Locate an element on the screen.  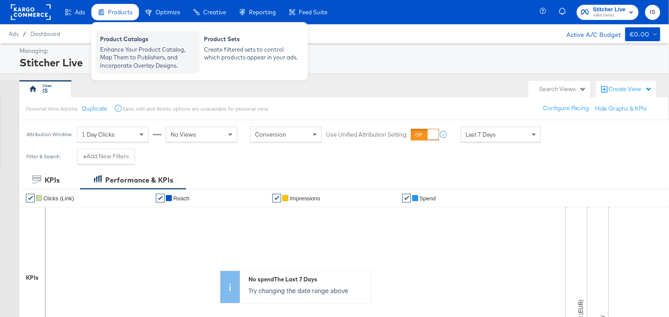
span: Reach is located at coordinates (181, 198).